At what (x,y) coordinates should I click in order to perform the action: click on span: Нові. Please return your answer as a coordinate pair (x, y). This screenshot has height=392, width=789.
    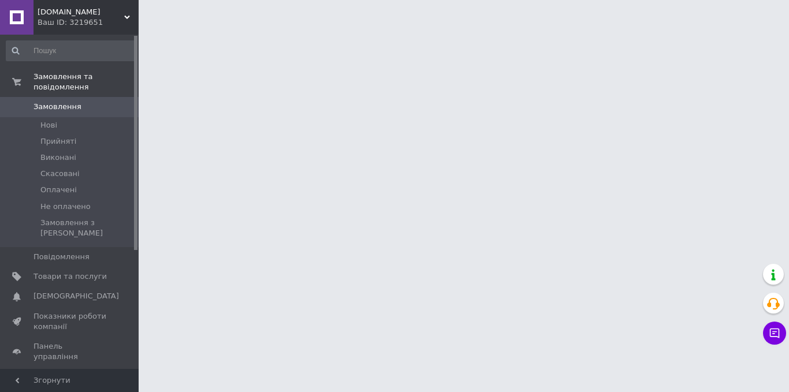
    Looking at the image, I should click on (49, 125).